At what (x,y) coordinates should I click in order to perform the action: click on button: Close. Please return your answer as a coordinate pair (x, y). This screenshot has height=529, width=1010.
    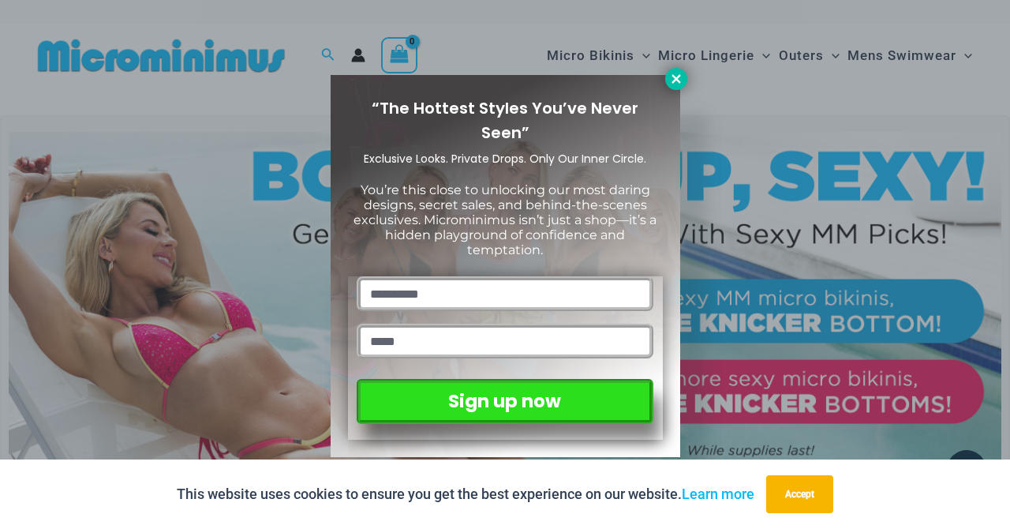
    Looking at the image, I should click on (676, 79).